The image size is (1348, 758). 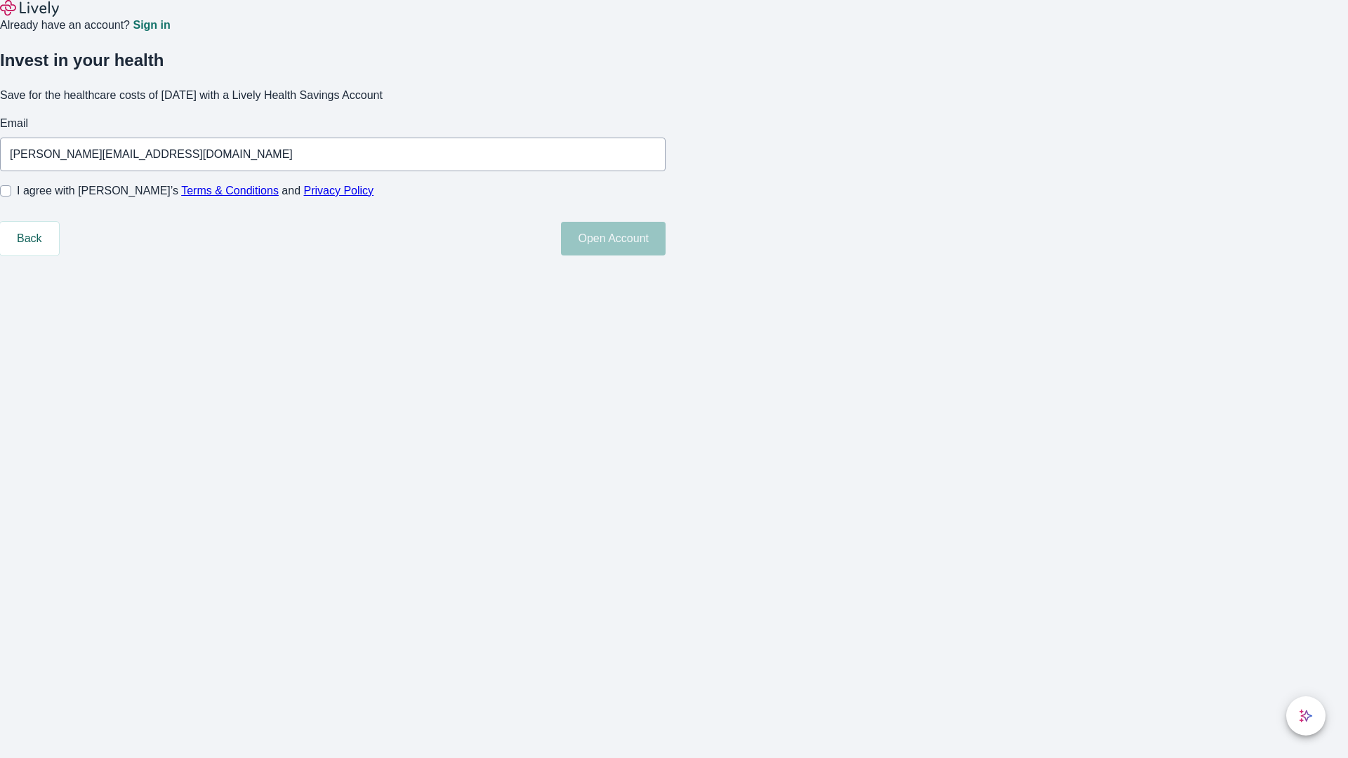 What do you see at coordinates (339, 190) in the screenshot?
I see `a: Privacy Policy` at bounding box center [339, 190].